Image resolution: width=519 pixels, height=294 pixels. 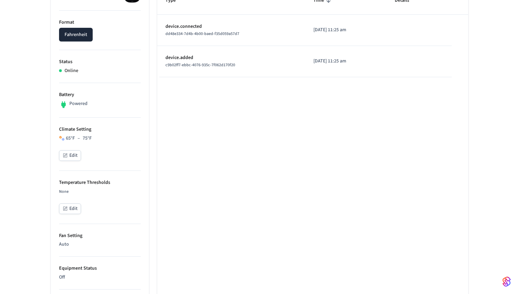 I want to click on p: Powered, so click(x=78, y=104).